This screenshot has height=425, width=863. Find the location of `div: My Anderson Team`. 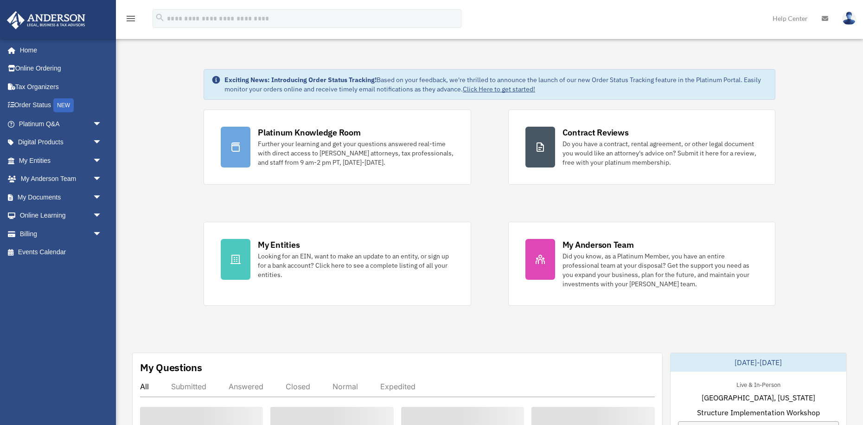

div: My Anderson Team is located at coordinates (598, 244).